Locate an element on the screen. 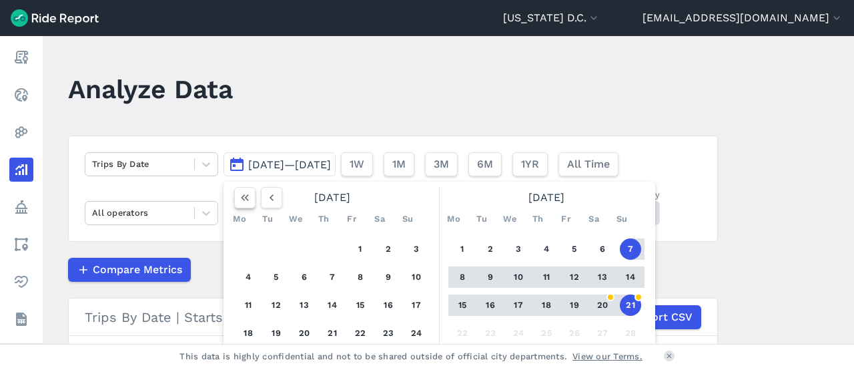 The image size is (854, 368). button: 28 is located at coordinates (631, 333).